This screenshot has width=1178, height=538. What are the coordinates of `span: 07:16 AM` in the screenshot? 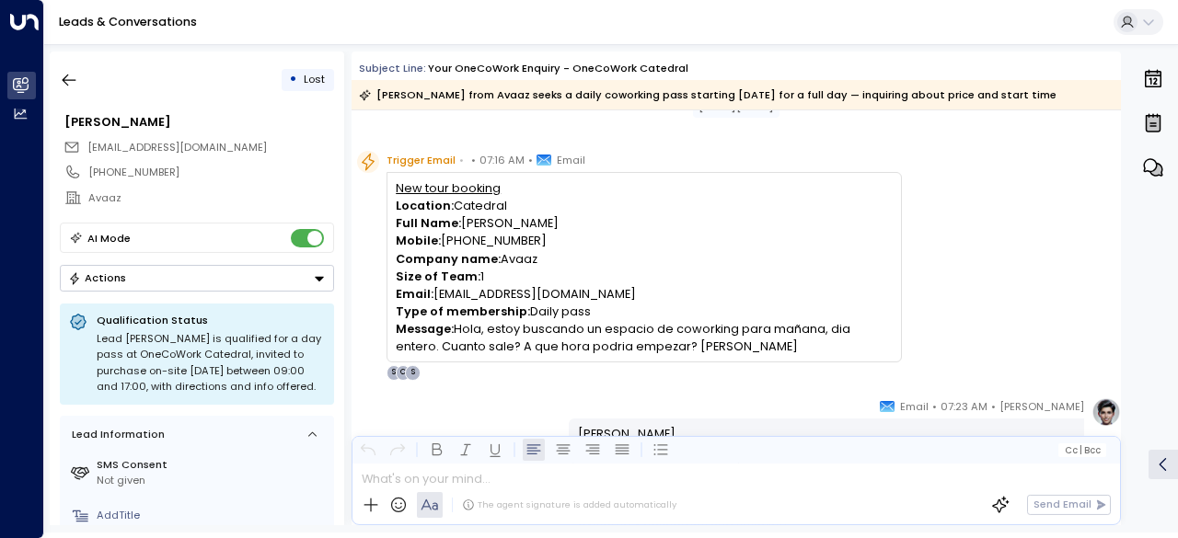 It's located at (501, 160).